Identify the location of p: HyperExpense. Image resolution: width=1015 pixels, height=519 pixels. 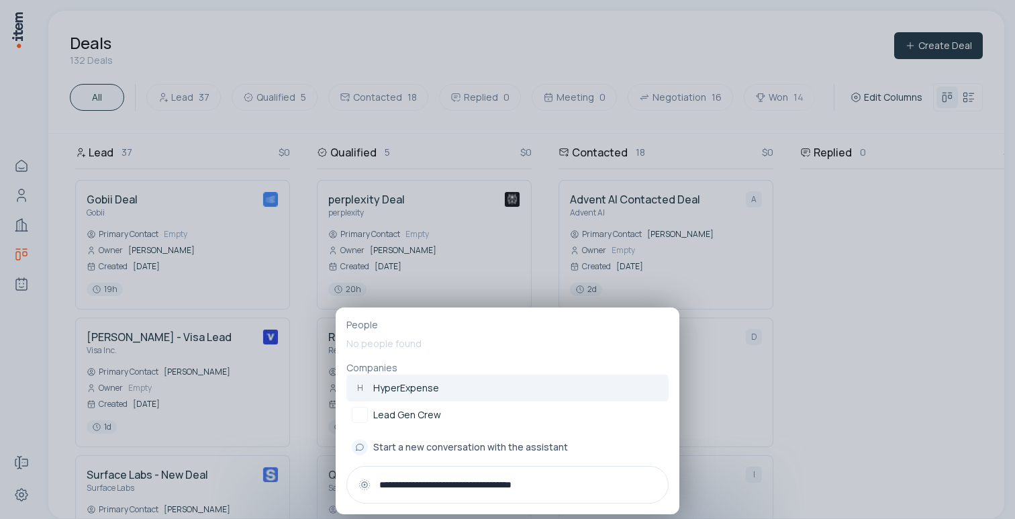
(406, 388).